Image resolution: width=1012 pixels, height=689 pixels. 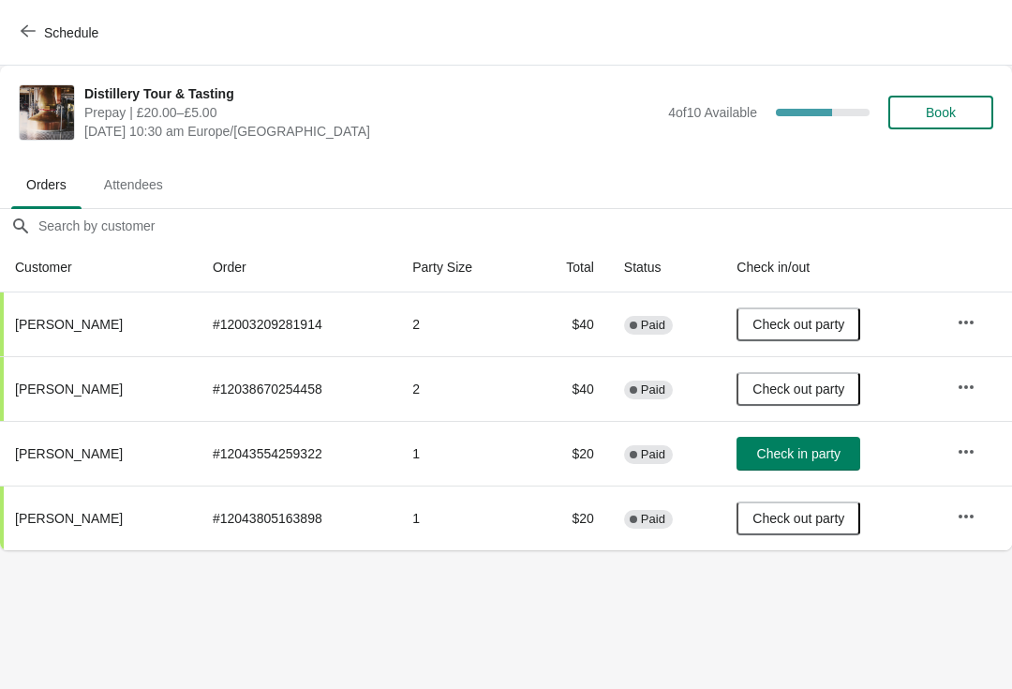 I want to click on td: # 12038670254458, so click(x=297, y=388).